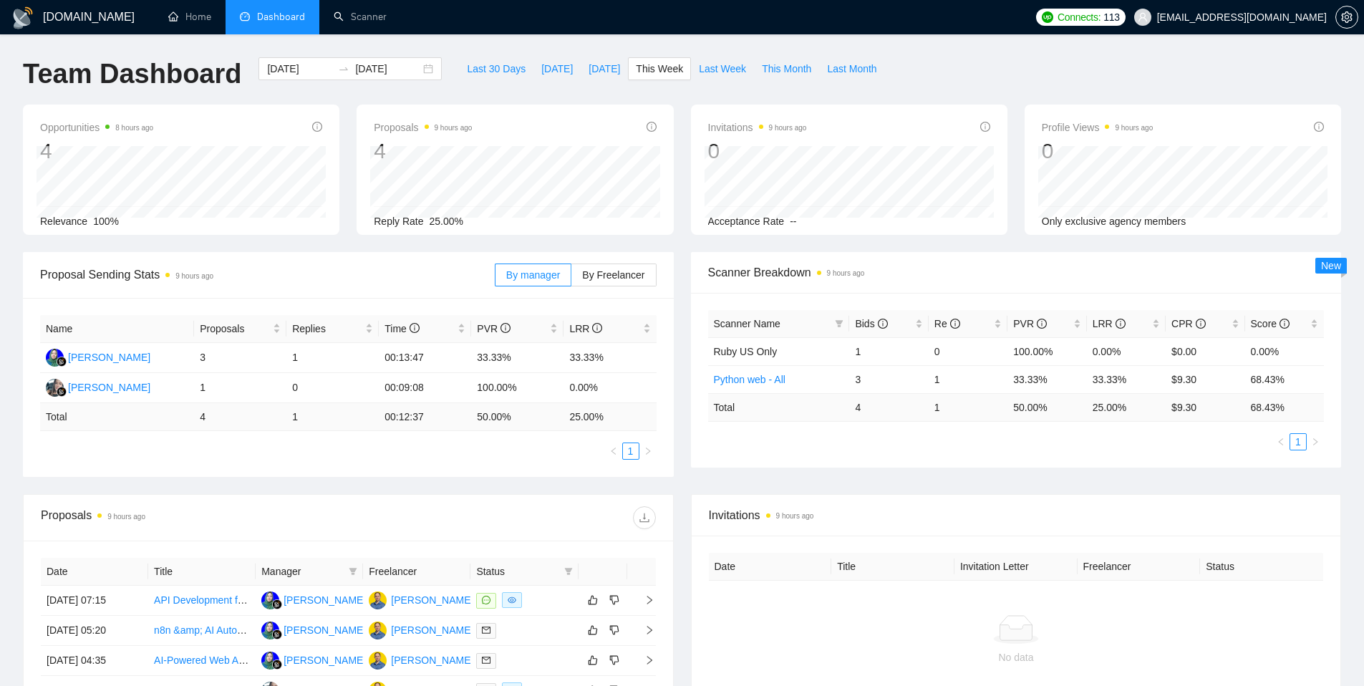  What do you see at coordinates (327, 329) in the screenshot?
I see `span: Replies` at bounding box center [327, 329].